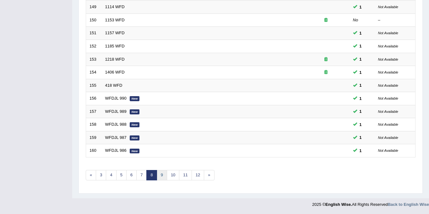 This screenshot has height=214, width=429. Describe the element at coordinates (94, 7) in the screenshot. I see `td: 149` at that location.